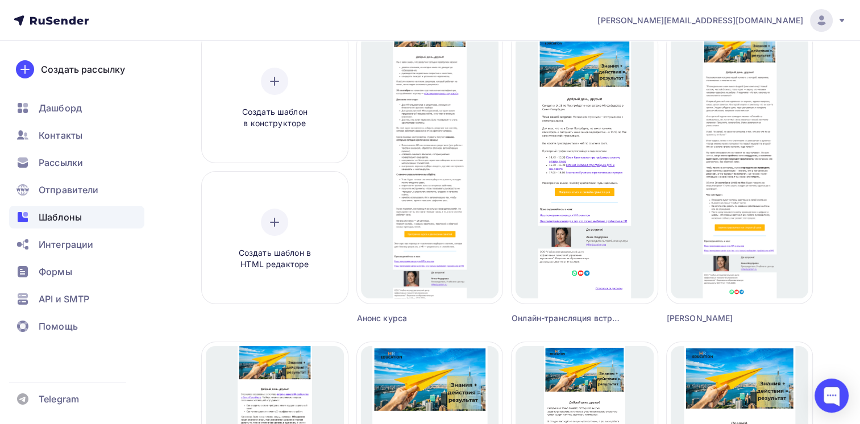  Describe the element at coordinates (61, 162) in the screenshot. I see `span: Рассылки` at that location.